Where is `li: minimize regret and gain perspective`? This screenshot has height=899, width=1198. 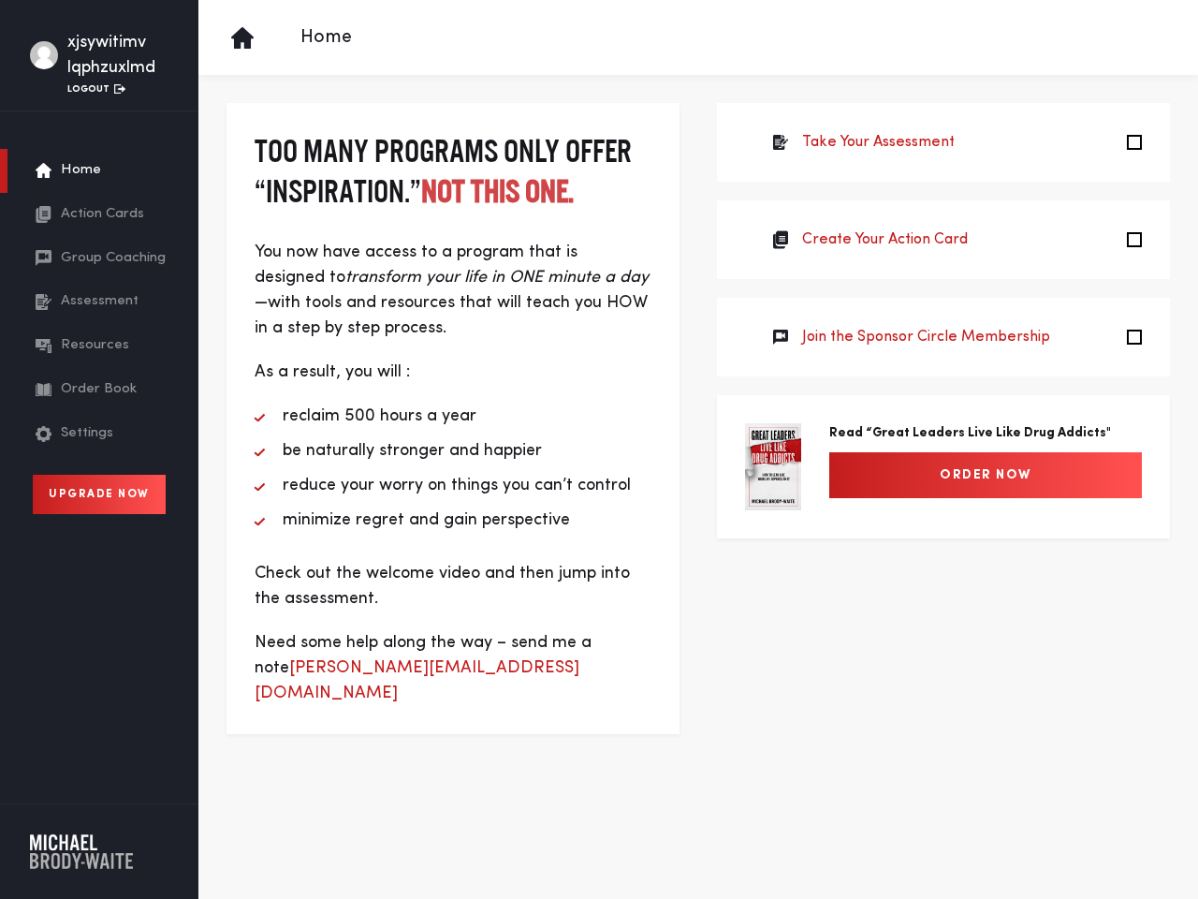 li: minimize regret and gain perspective is located at coordinates (453, 519).